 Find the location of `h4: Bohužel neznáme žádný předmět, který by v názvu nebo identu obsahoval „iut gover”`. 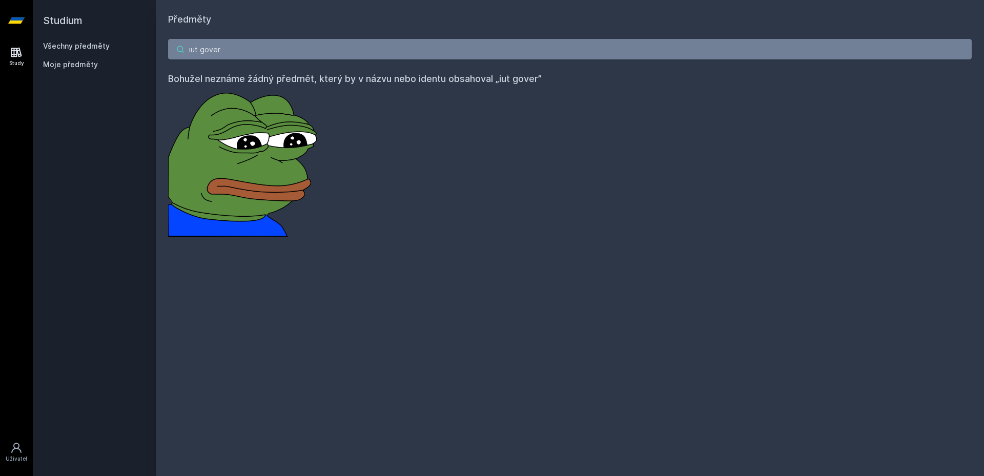

h4: Bohužel neznáme žádný předmět, který by v názvu nebo identu obsahoval „iut gover” is located at coordinates (570, 79).